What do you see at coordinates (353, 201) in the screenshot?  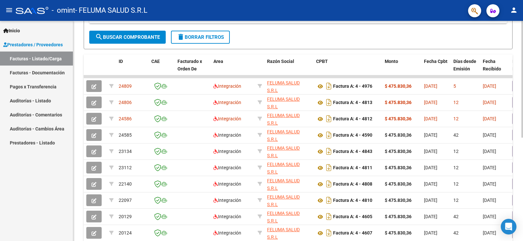 I see `strong: Factura A: 4 - 4810` at bounding box center [353, 201].